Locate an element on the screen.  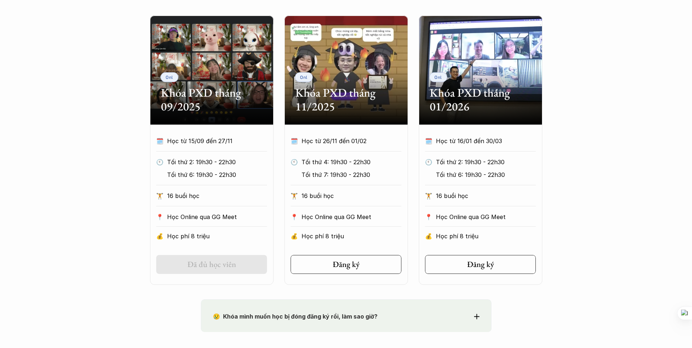
p: Học từ 15/09 đến 27/11 is located at coordinates (210, 141).